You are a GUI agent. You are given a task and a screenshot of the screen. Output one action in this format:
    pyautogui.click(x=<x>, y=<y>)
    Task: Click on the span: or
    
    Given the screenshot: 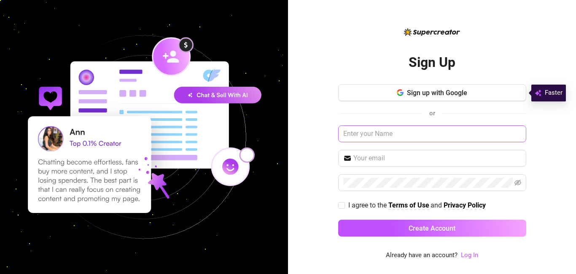 What is the action you would take?
    pyautogui.click(x=432, y=113)
    